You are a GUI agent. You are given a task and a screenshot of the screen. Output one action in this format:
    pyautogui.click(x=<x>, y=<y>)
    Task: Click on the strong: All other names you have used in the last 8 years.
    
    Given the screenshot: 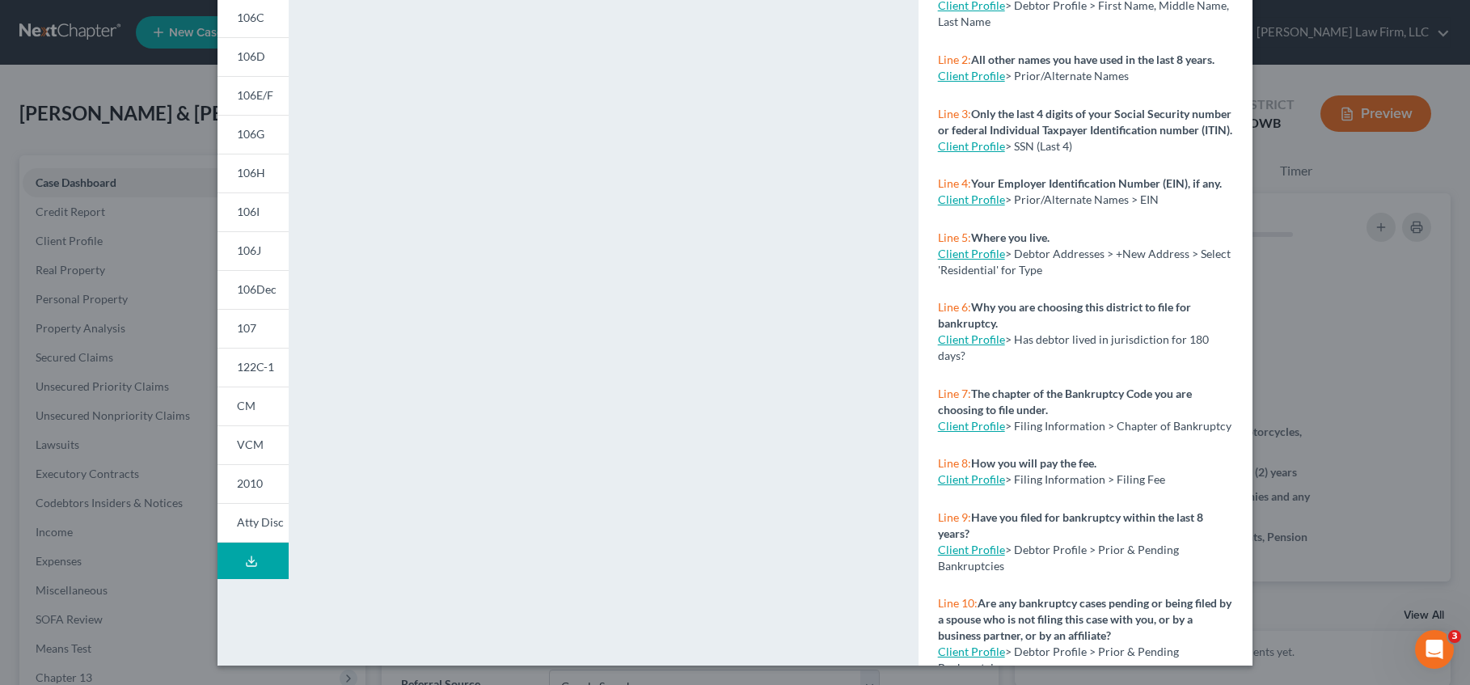 What is the action you would take?
    pyautogui.click(x=1093, y=59)
    